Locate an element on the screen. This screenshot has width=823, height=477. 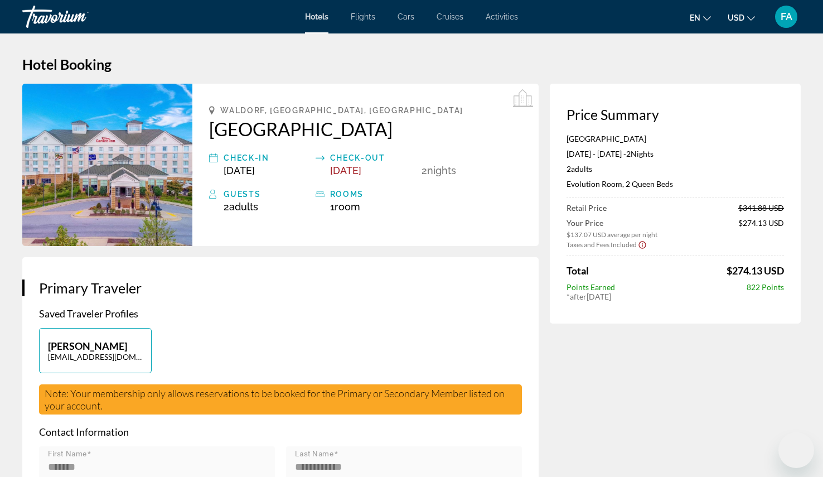
div: Check-in is located at coordinates (267, 158).